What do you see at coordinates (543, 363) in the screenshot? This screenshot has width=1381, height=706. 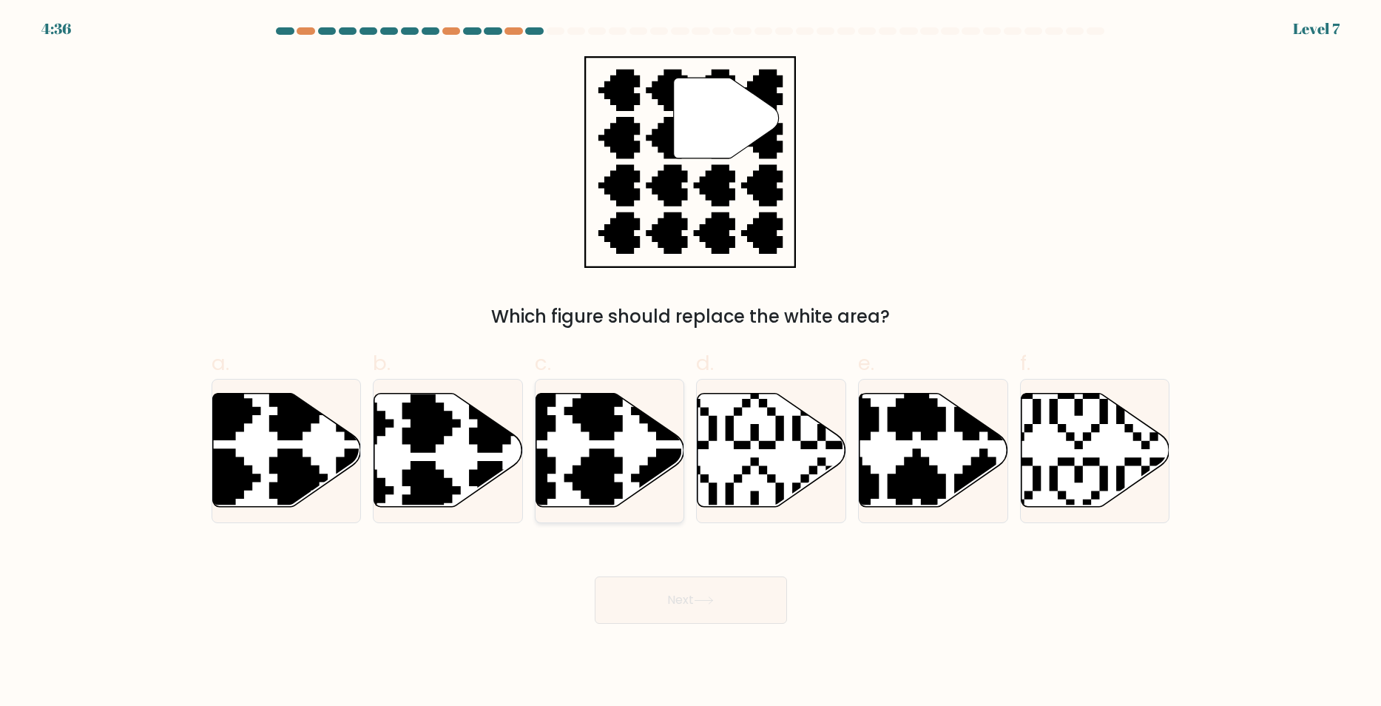 I see `span: c.` at bounding box center [543, 363].